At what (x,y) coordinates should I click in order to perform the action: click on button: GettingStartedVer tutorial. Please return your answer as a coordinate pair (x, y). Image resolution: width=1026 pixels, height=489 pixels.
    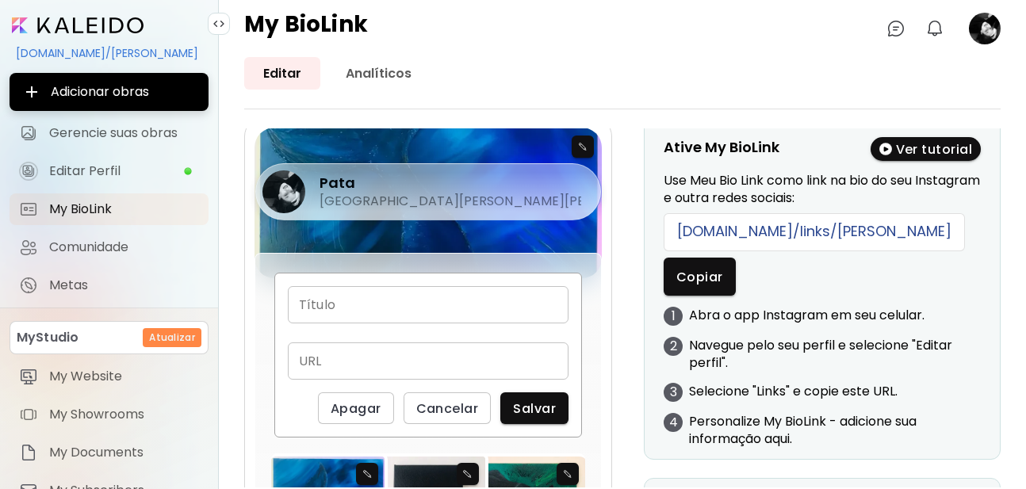
    Looking at the image, I should click on (926, 149).